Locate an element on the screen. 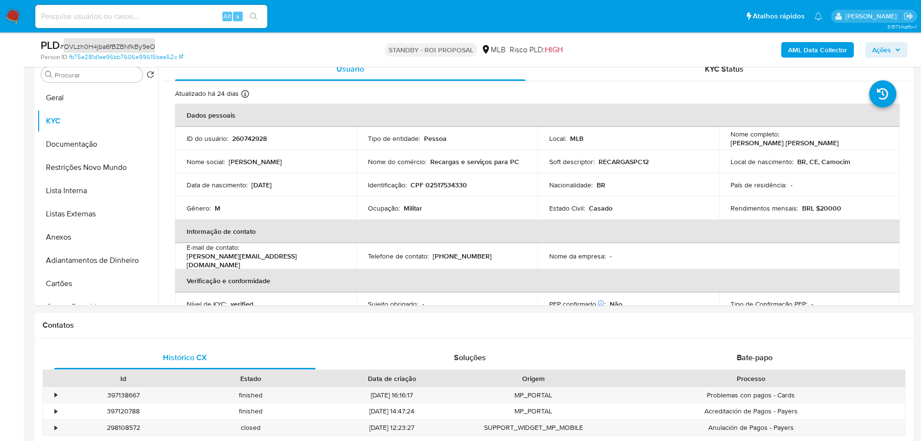  span: Alt is located at coordinates (227, 16).